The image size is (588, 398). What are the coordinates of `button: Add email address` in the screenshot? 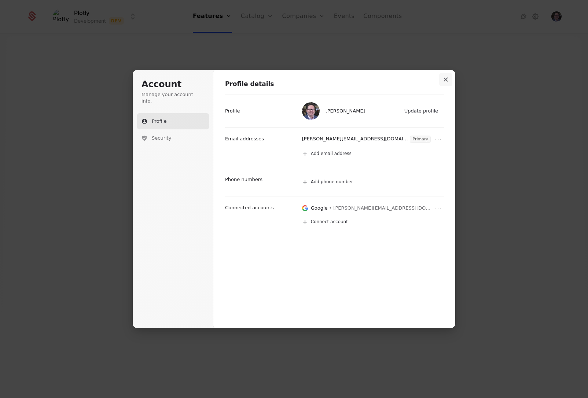 It's located at (375, 154).